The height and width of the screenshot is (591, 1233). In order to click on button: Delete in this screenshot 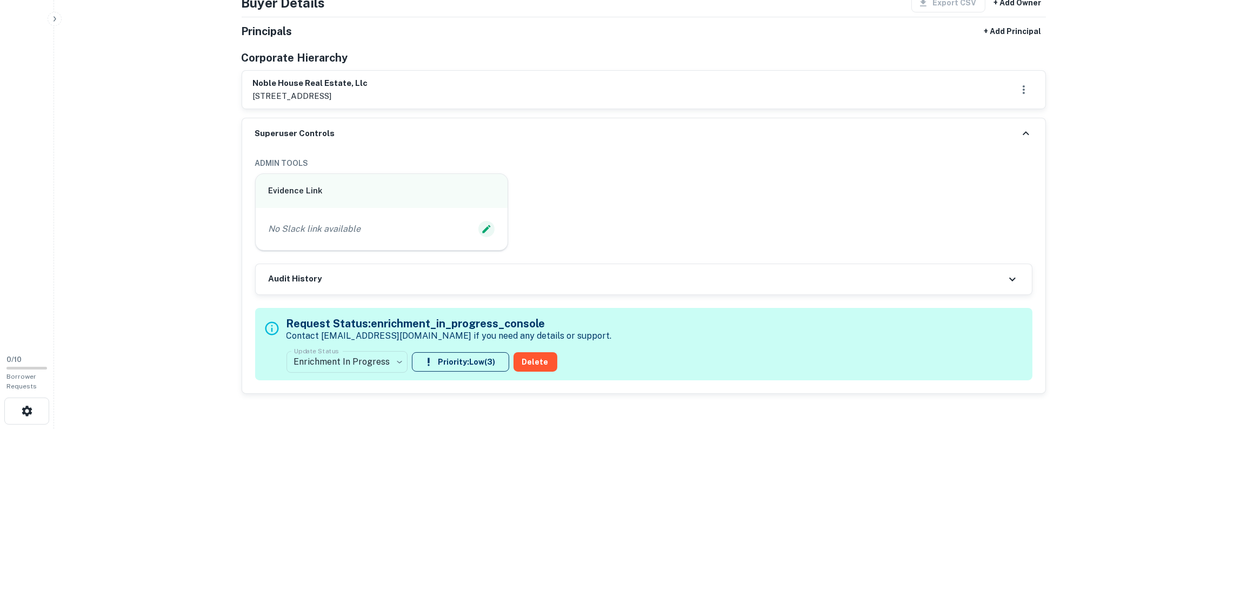, I will do `click(535, 362)`.